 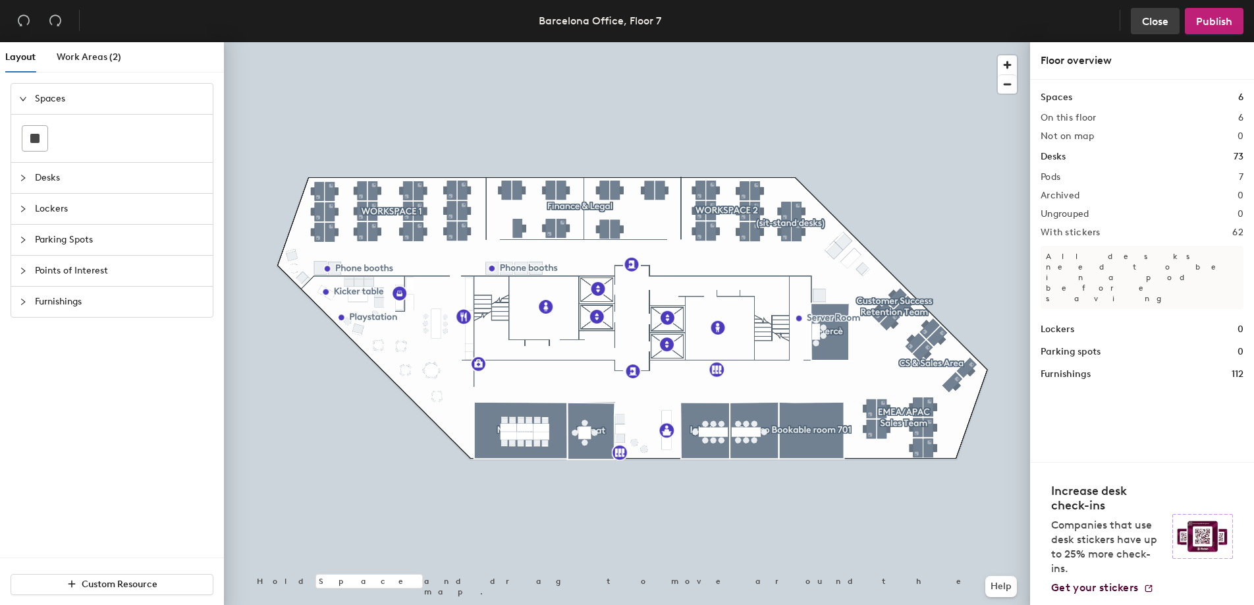 I want to click on div: Barcelona Office, Floor 7, so click(x=600, y=20).